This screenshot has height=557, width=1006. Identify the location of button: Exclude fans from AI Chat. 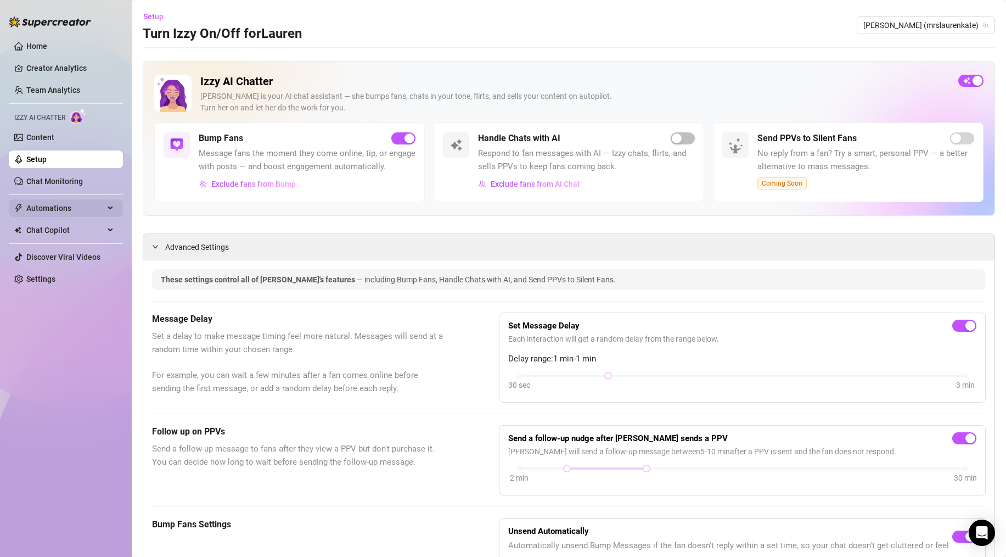
(529, 184).